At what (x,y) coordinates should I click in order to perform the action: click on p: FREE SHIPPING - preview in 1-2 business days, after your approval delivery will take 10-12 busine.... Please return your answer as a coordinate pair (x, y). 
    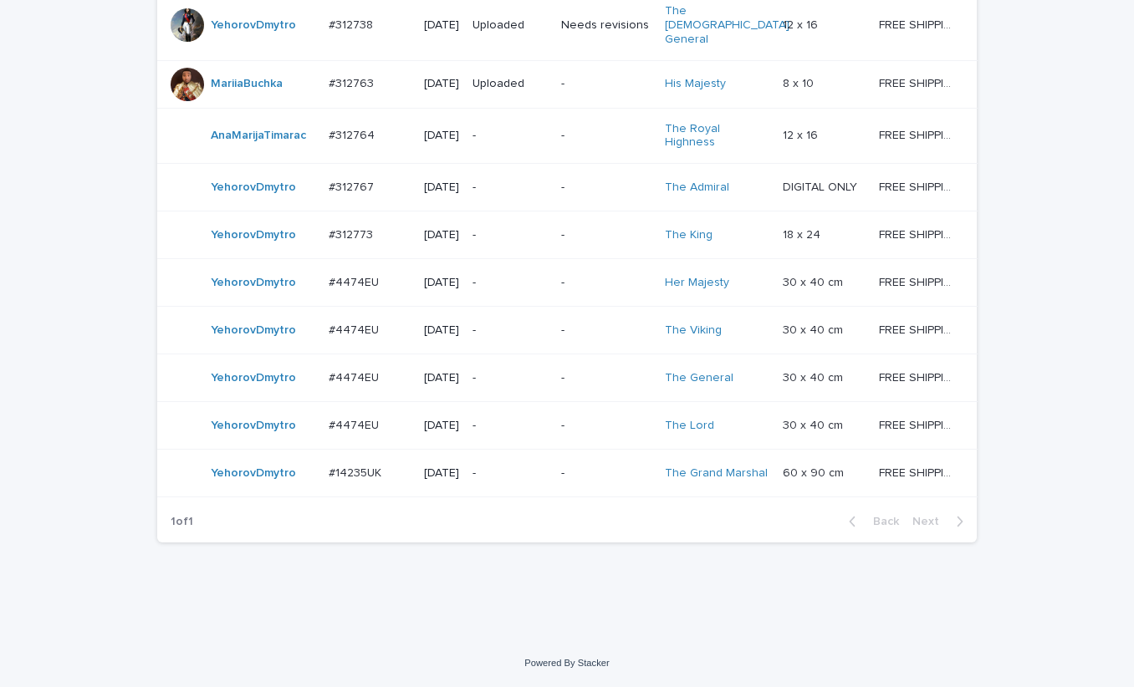
    Looking at the image, I should click on (919, 472).